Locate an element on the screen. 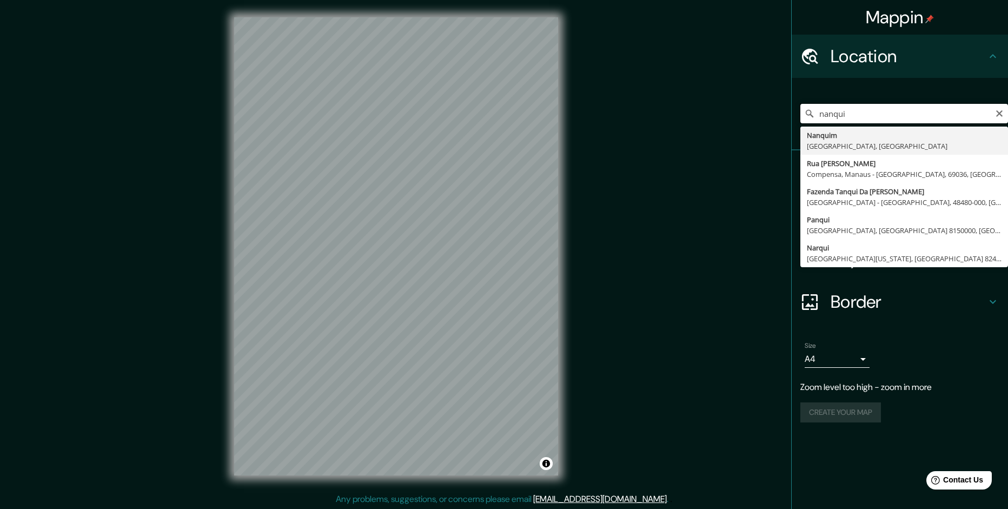 This screenshot has height=509, width=1008. div: A4 is located at coordinates (837, 359).